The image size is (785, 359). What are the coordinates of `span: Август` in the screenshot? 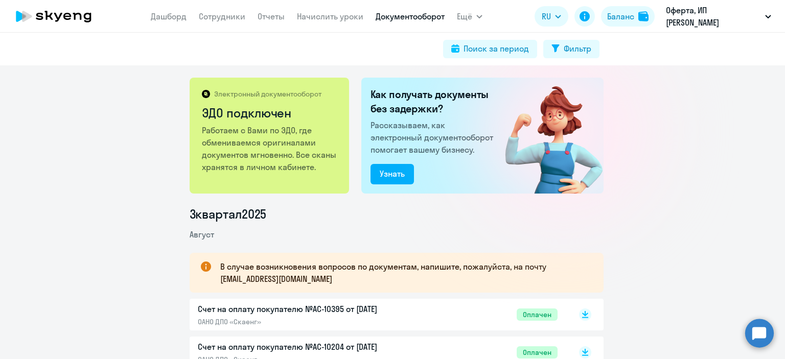 It's located at (202, 235).